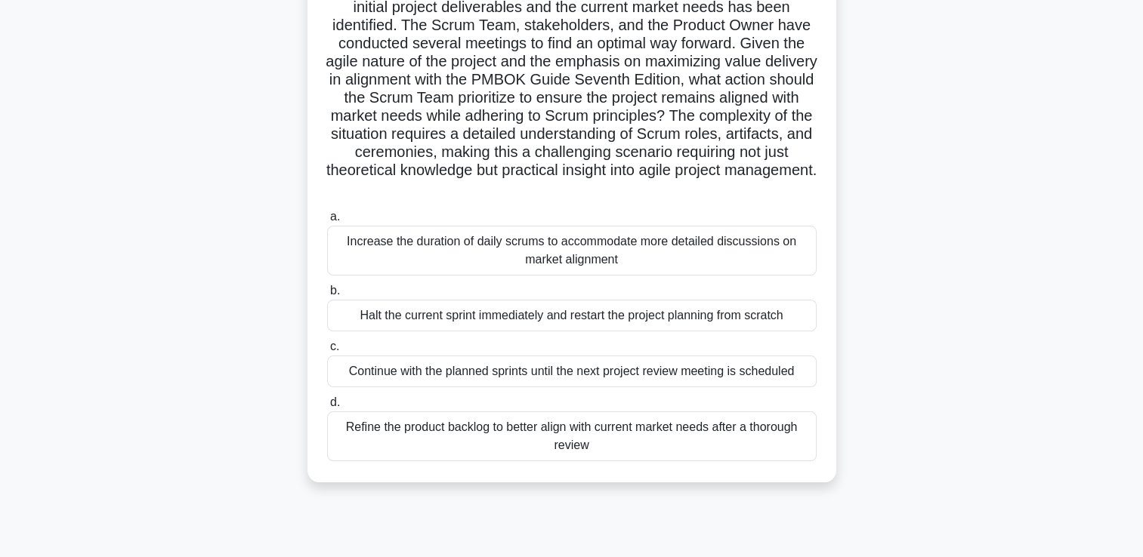  Describe the element at coordinates (572, 316) in the screenshot. I see `div: Halt the current sprint immediately and restart the project planning from scratch` at that location.